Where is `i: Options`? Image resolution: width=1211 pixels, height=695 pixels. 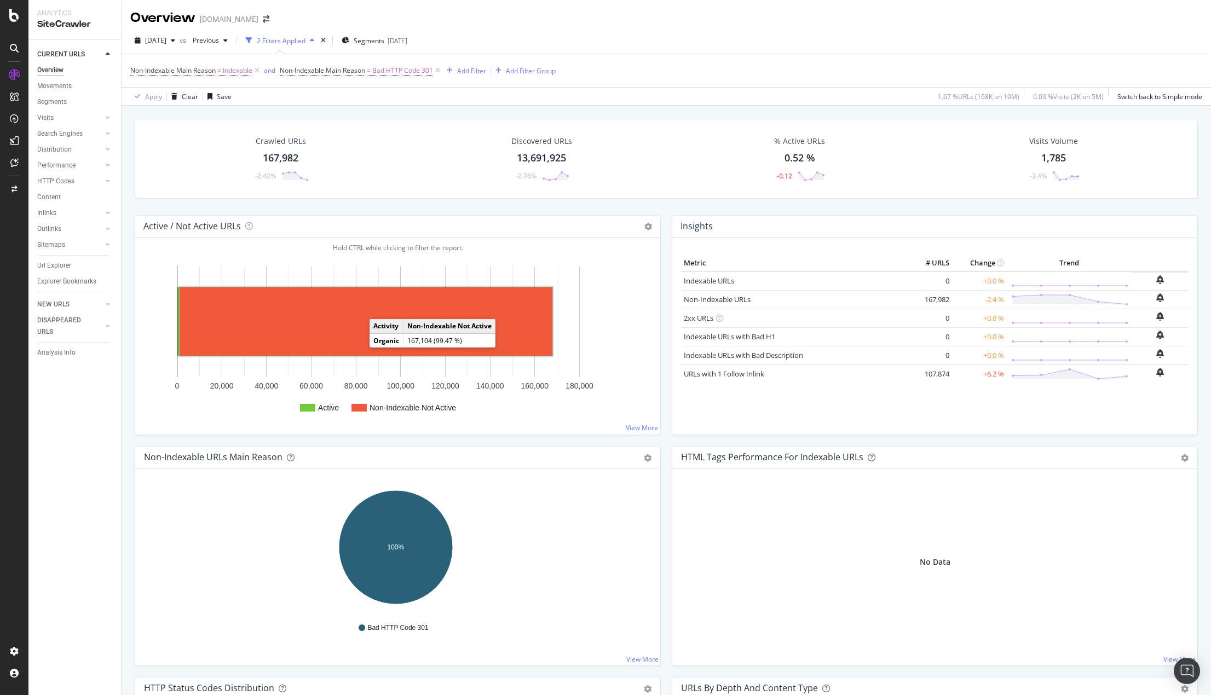 i: Options is located at coordinates (648, 227).